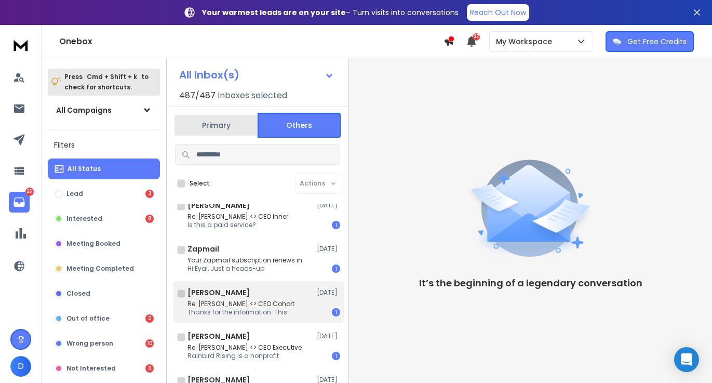 The image size is (712, 383). Describe the element at coordinates (104, 110) in the screenshot. I see `button: All Campaigns` at that location.